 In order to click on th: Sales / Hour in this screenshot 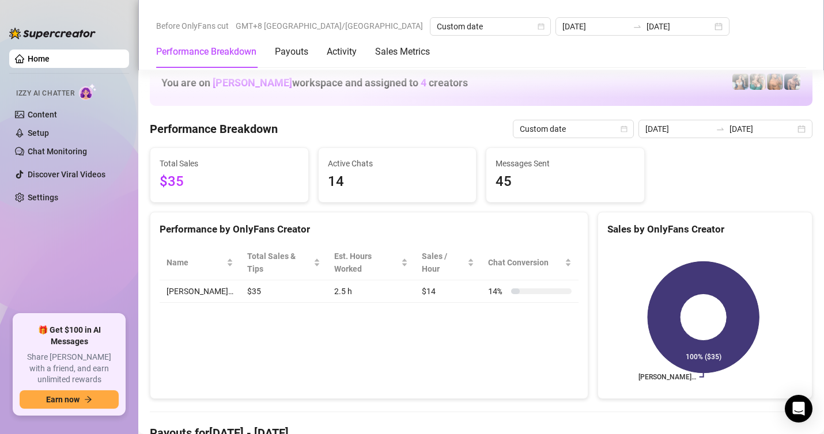, I will do `click(448, 263)`.